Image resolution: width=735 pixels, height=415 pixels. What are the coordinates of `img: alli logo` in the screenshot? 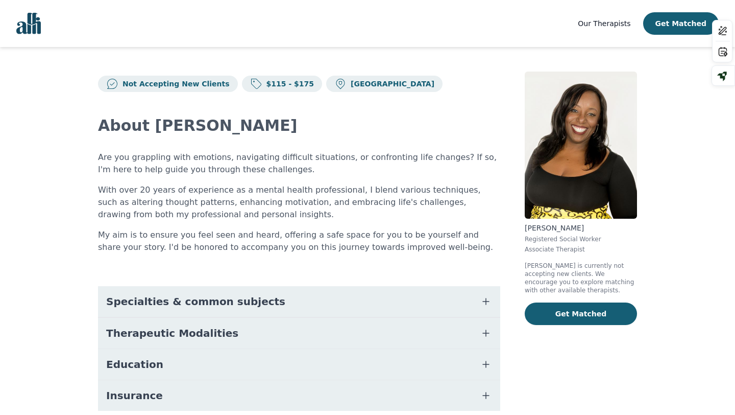 It's located at (29, 23).